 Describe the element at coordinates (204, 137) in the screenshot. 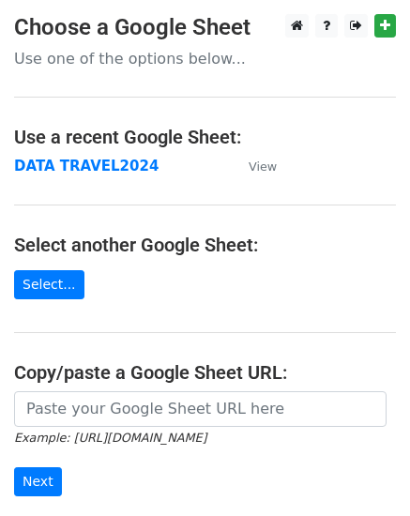

I see `h4: Use a recent Google Sheet:` at that location.